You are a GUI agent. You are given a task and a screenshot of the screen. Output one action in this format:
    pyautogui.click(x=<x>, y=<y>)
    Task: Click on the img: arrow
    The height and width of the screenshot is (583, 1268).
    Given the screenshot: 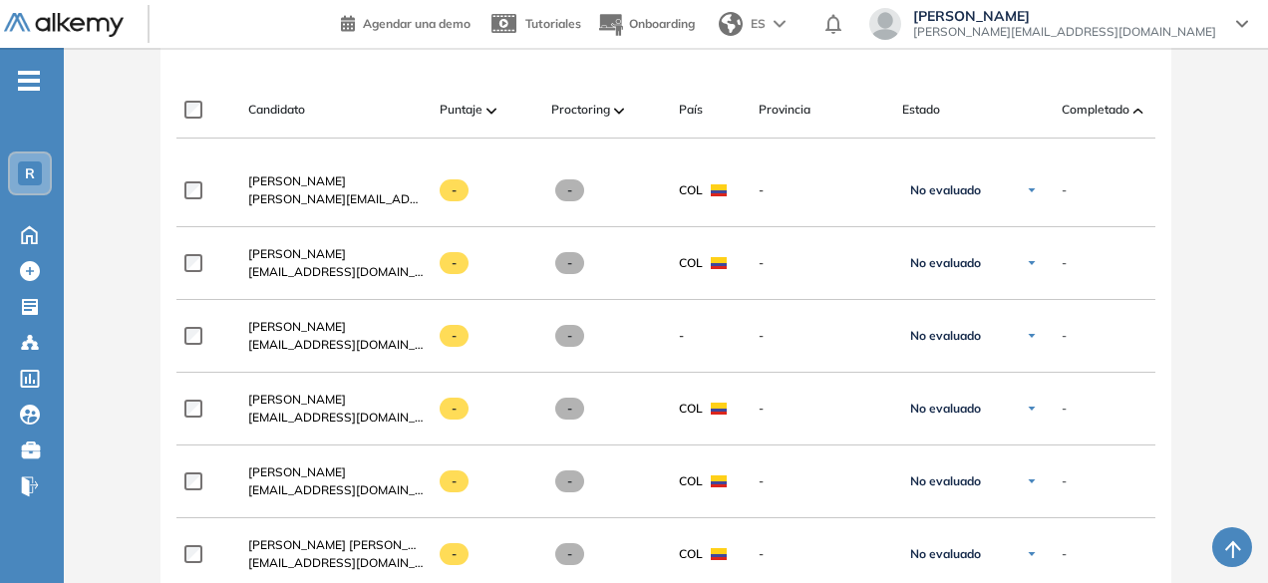 What is the action you would take?
    pyautogui.click(x=780, y=24)
    